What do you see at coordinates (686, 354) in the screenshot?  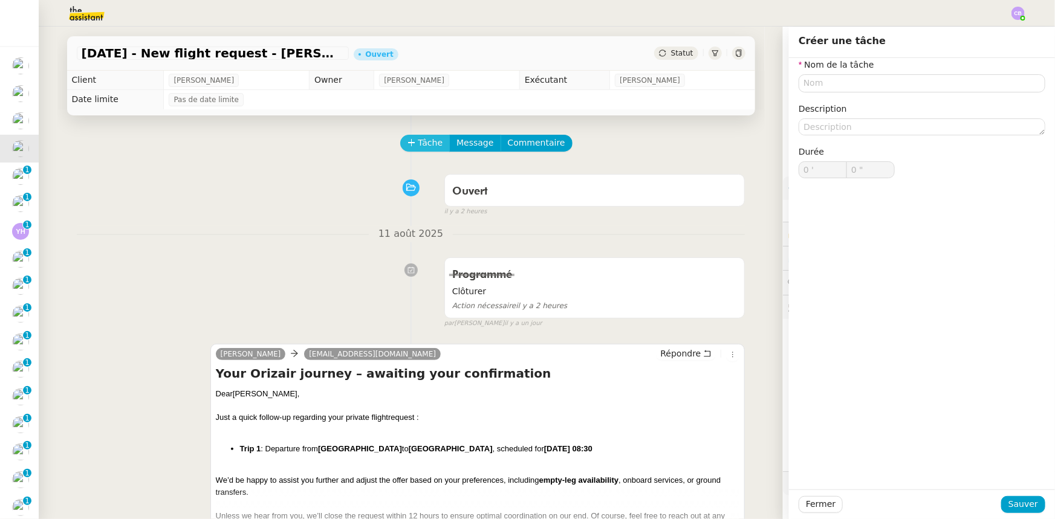 I see `button: Répondre` at bounding box center [686, 354].